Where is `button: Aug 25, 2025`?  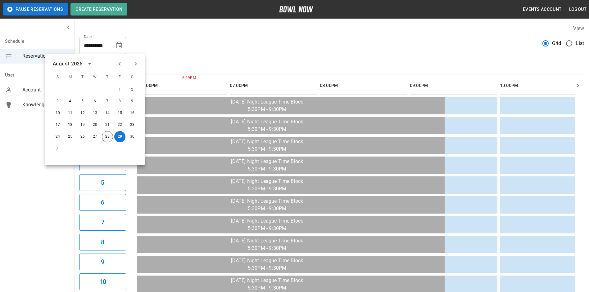 button: Aug 25, 2025 is located at coordinates (70, 137).